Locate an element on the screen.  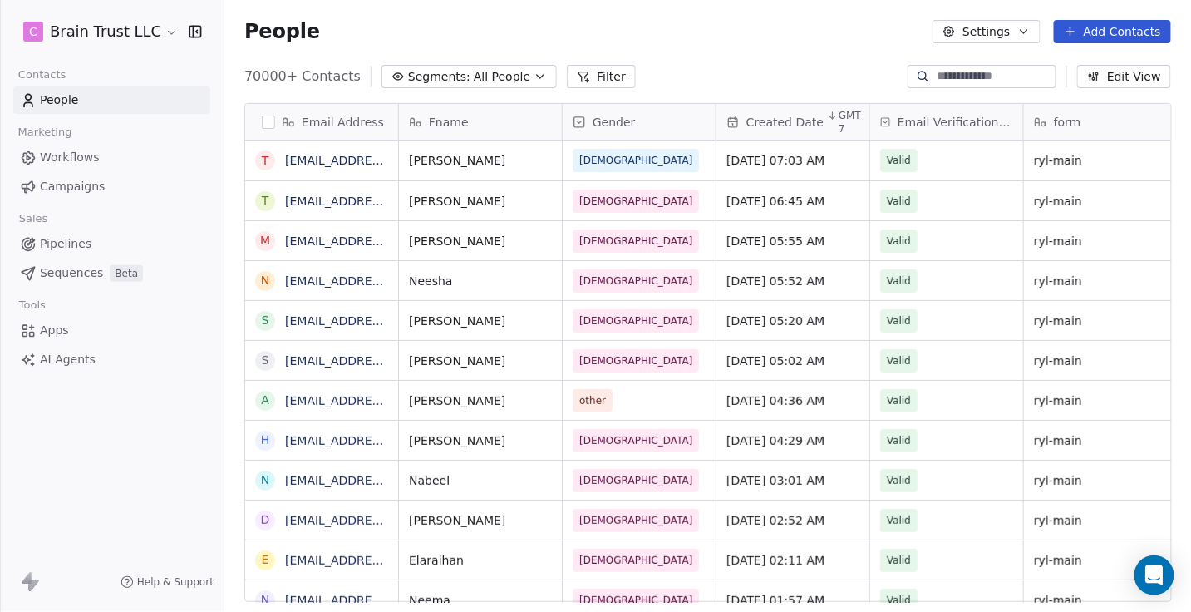
span: Workflows is located at coordinates (70, 157).